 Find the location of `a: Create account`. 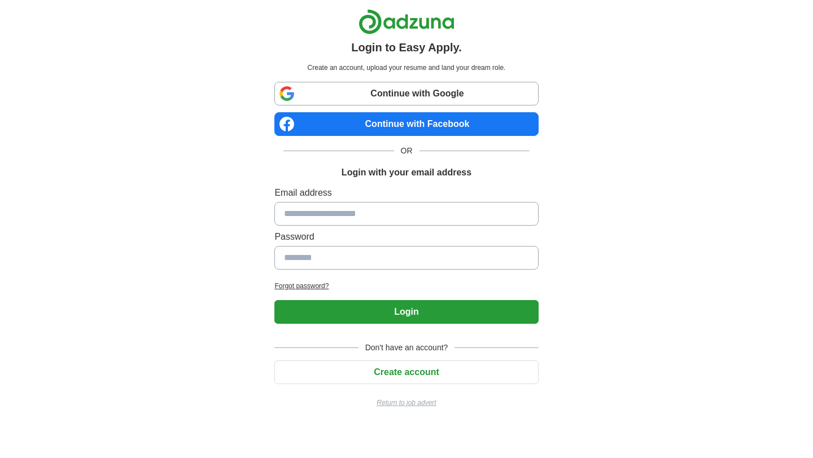

a: Create account is located at coordinates (406, 372).